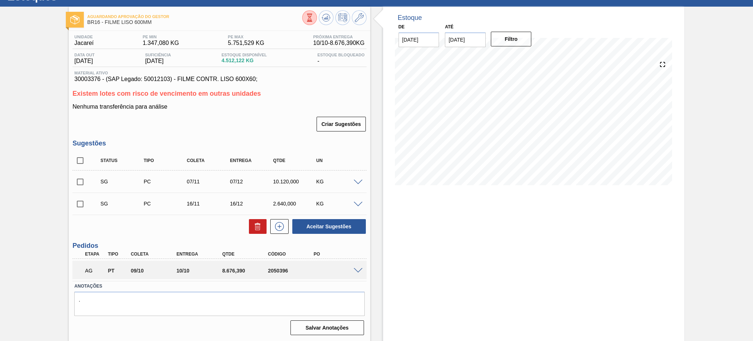 The image size is (753, 341). Describe the element at coordinates (511, 39) in the screenshot. I see `button: Filtro` at that location.